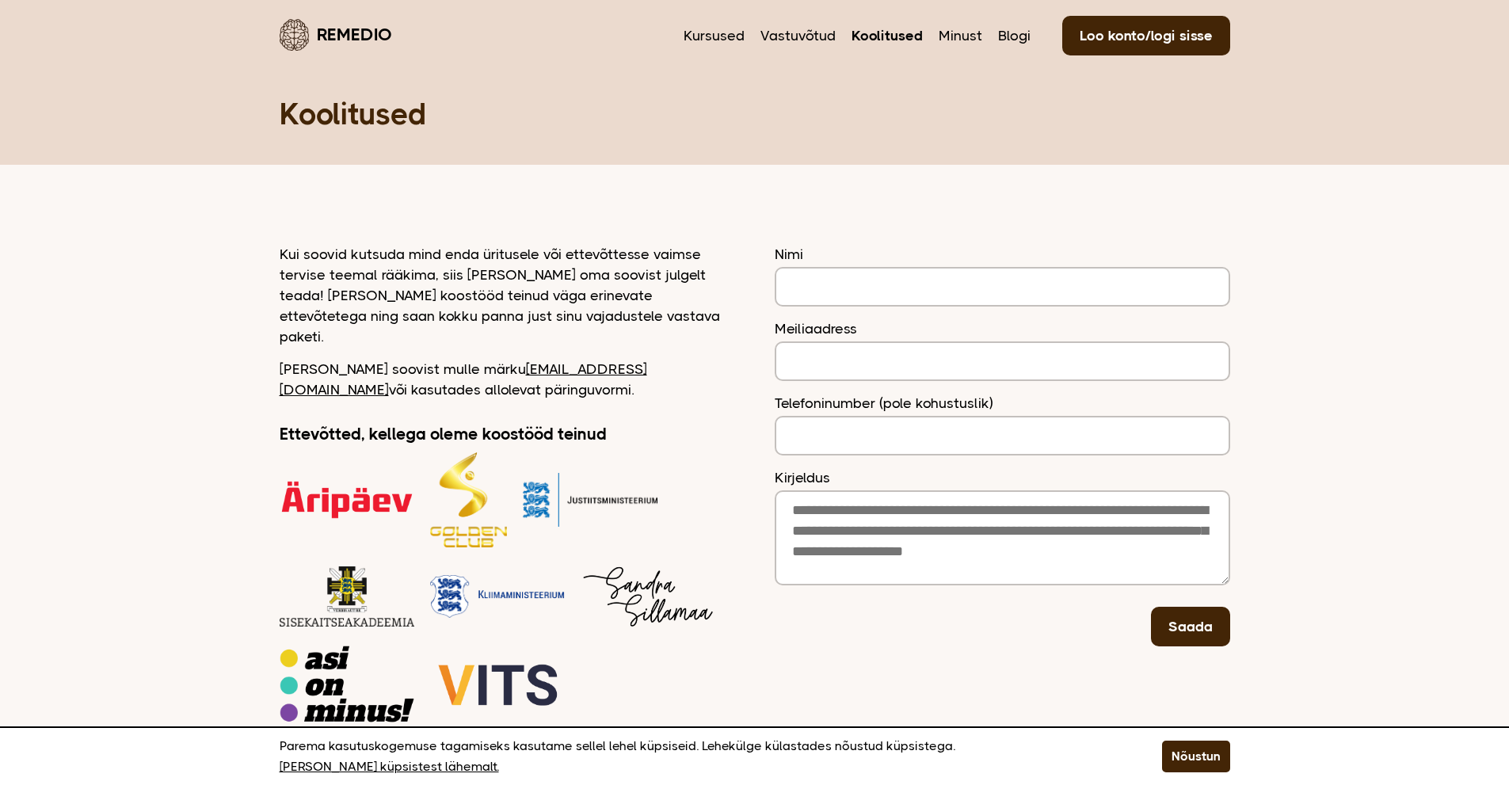 This screenshot has height=785, width=1509. Describe the element at coordinates (590, 500) in the screenshot. I see `img: Justiitsministeeriumi logo` at that location.